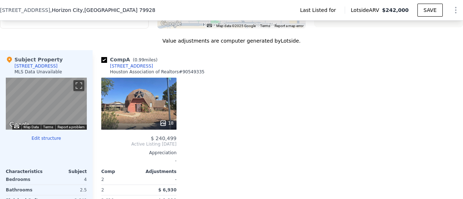  What do you see at coordinates (25, 190) in the screenshot?
I see `div: Bathrooms` at bounding box center [25, 190].